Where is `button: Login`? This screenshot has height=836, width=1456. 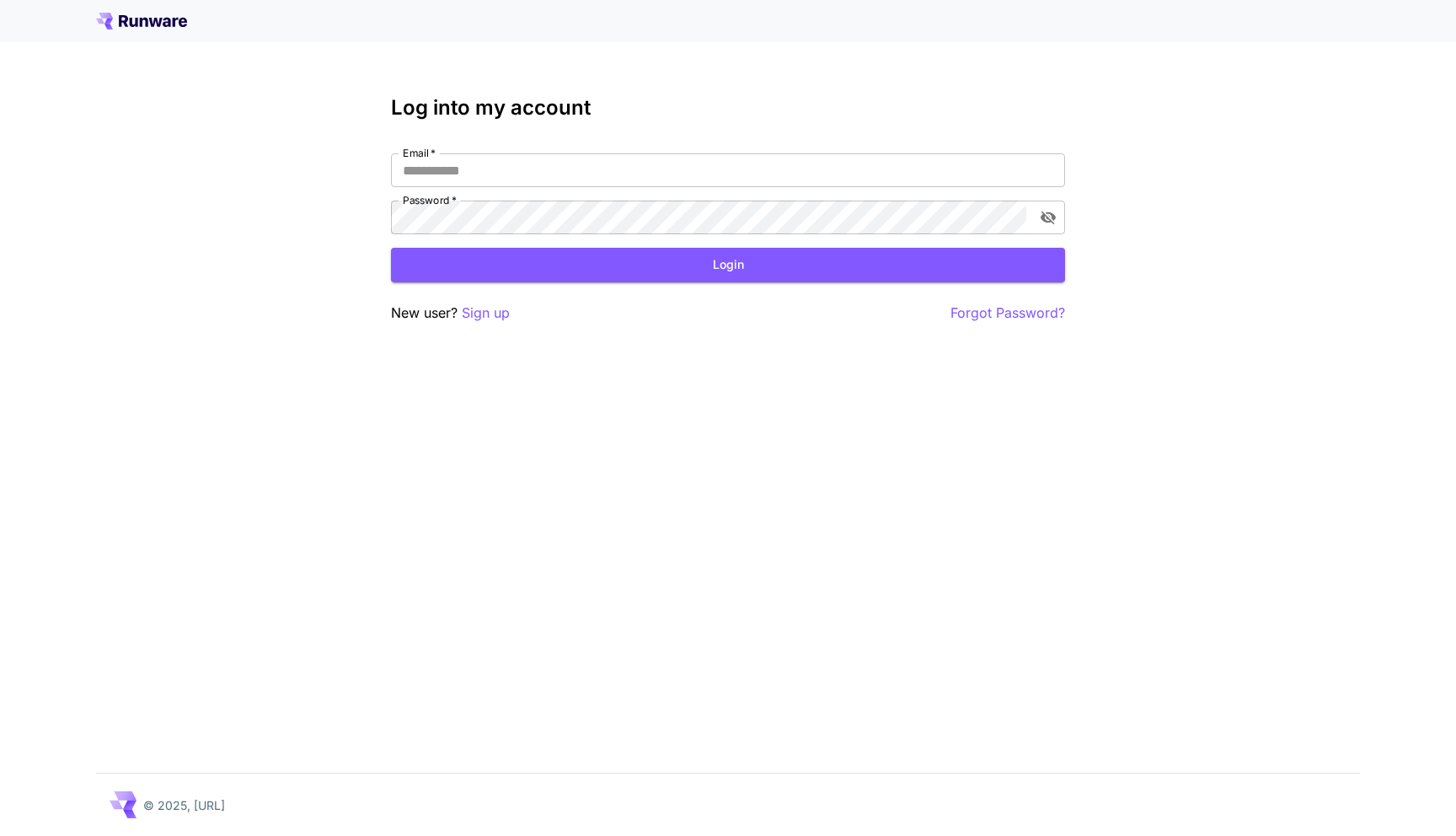 button: Login is located at coordinates (728, 265).